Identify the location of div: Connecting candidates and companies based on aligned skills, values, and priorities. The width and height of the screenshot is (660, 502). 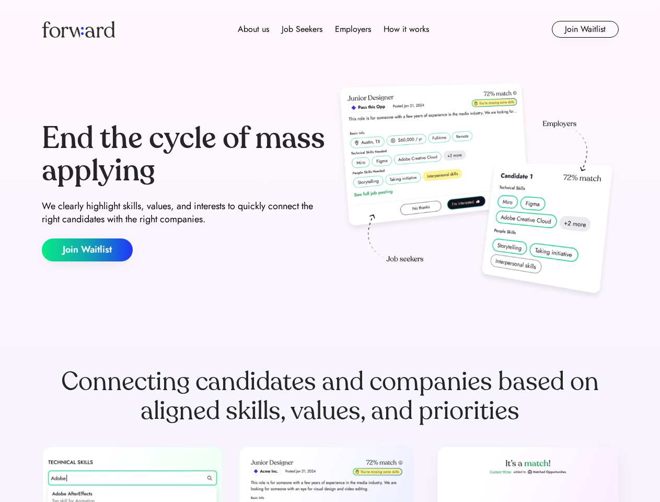
(330, 396).